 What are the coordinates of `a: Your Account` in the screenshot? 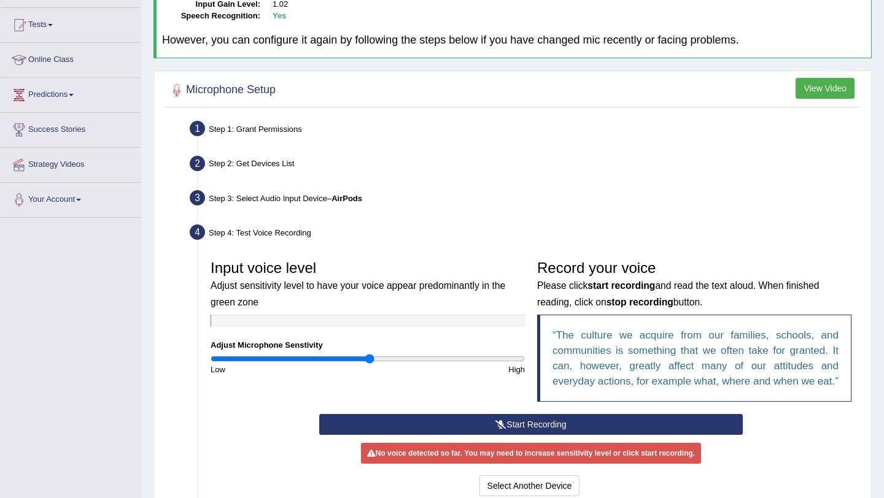 It's located at (71, 198).